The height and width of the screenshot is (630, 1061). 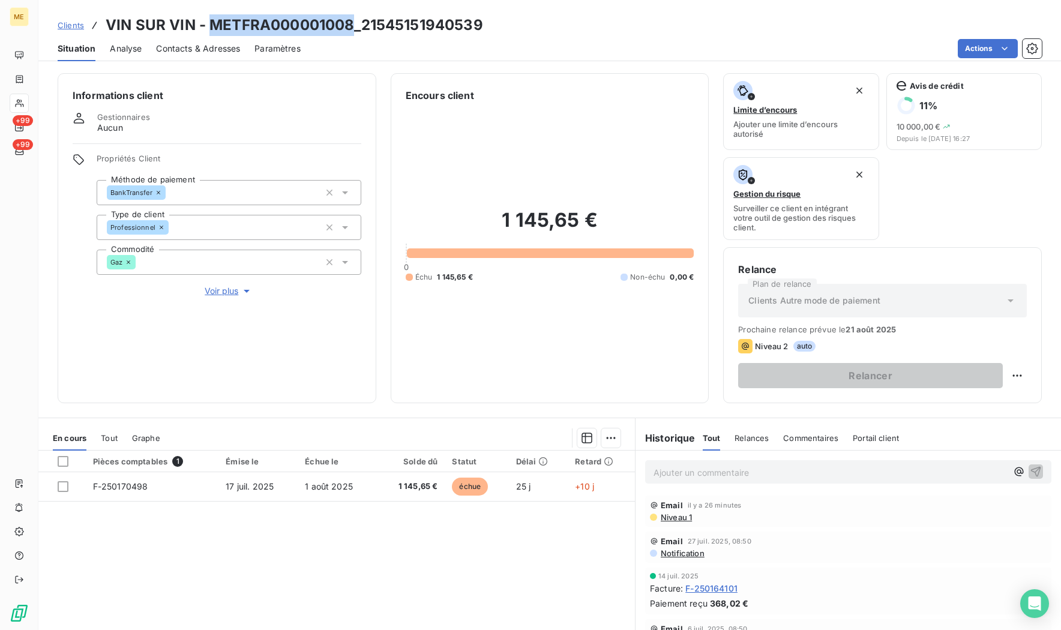 What do you see at coordinates (815, 301) in the screenshot?
I see `span: Clients Autre mode de paiement` at bounding box center [815, 301].